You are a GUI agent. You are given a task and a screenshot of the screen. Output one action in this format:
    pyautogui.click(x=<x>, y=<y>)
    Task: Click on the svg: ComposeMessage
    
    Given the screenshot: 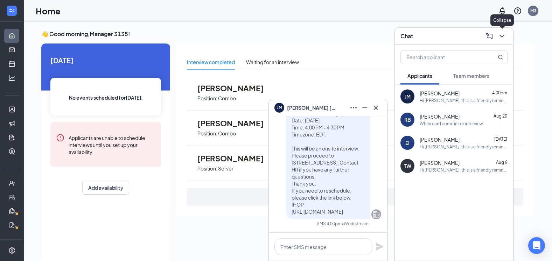 What is the action you would take?
    pyautogui.click(x=490, y=36)
    